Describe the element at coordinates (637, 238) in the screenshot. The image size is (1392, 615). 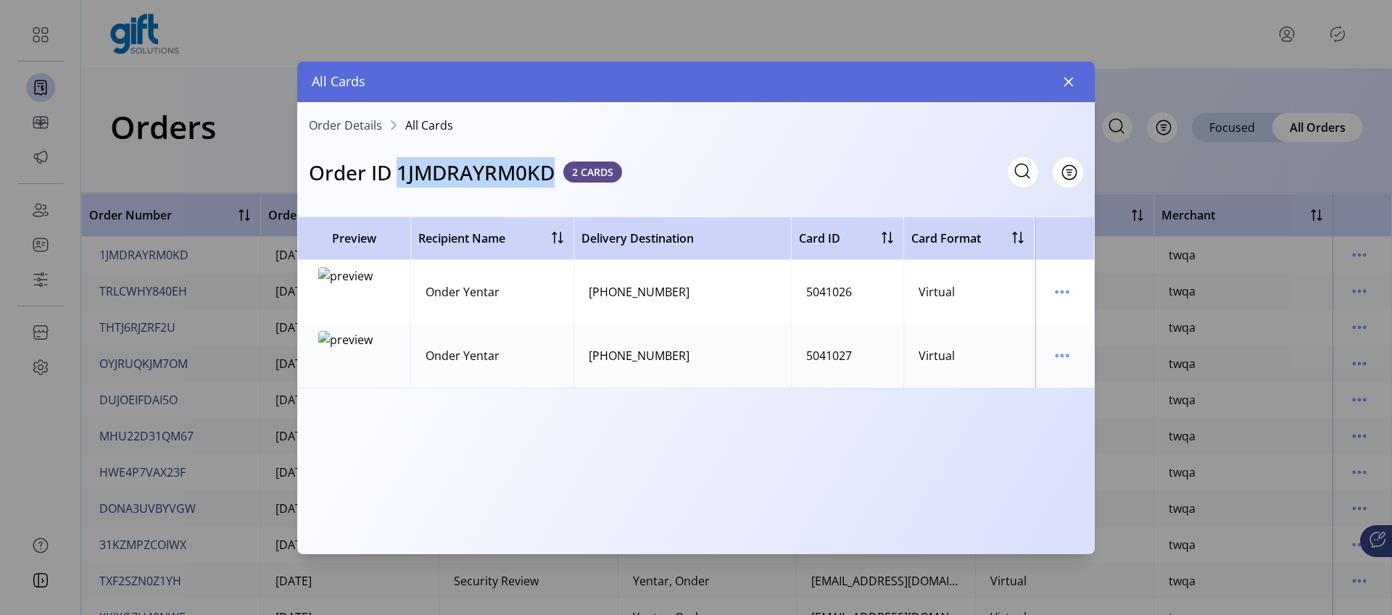
I see `span: Delivery Destination` at that location.